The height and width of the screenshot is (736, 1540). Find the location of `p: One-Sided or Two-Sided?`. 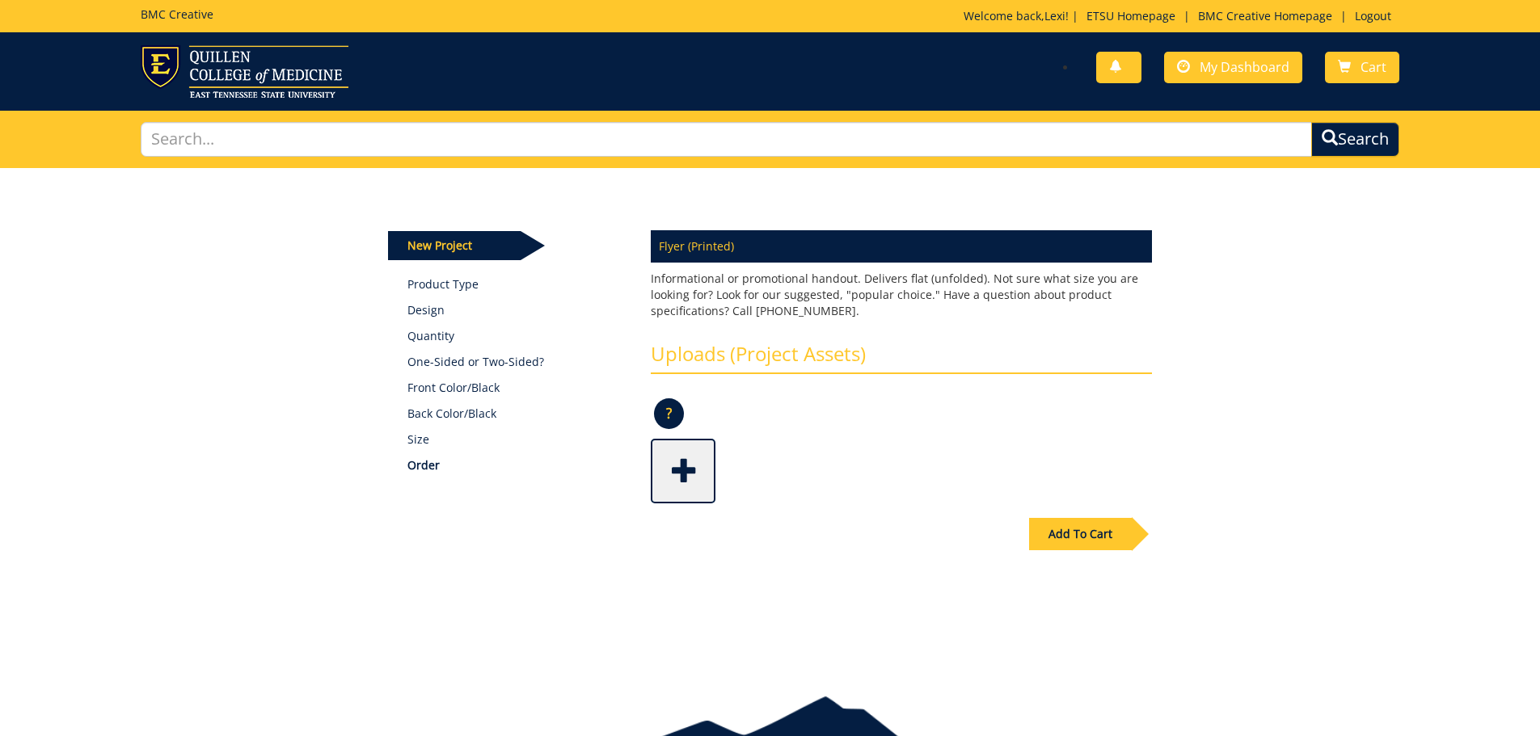

p: One-Sided or Two-Sided? is located at coordinates (517, 362).